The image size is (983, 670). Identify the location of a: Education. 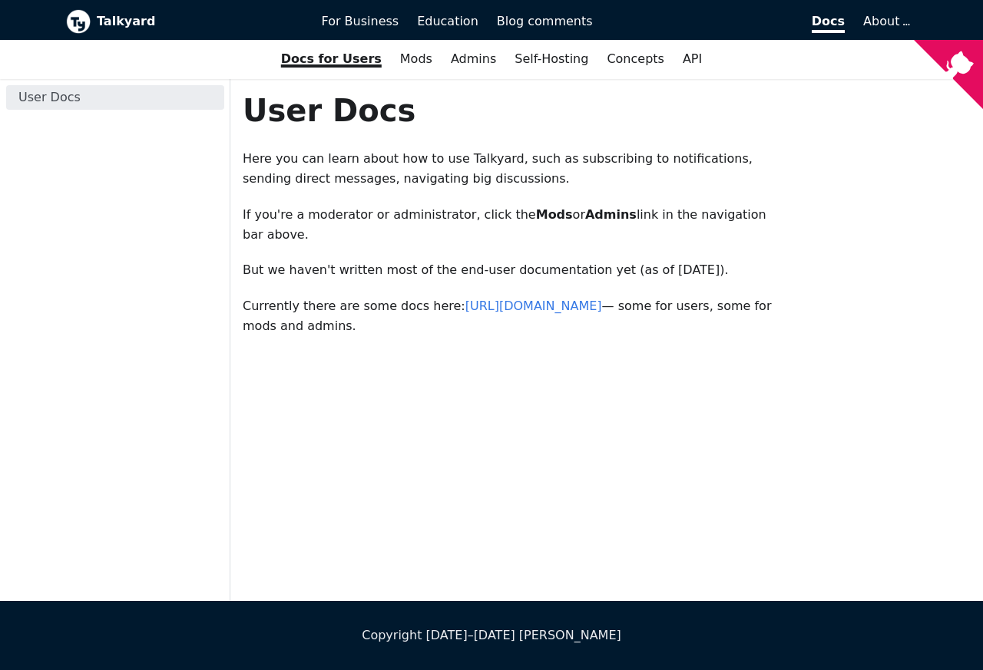
(448, 22).